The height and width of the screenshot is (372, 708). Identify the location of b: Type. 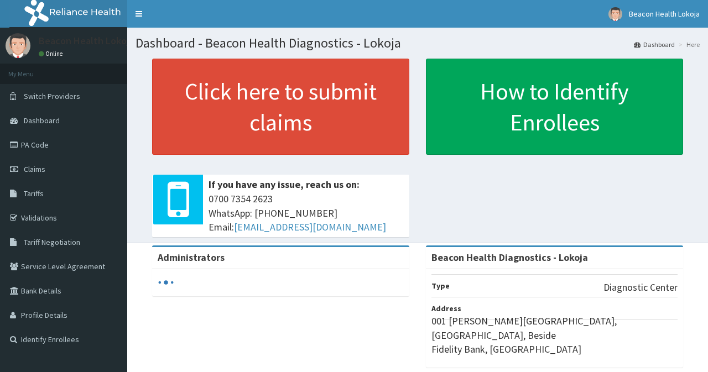
(440, 286).